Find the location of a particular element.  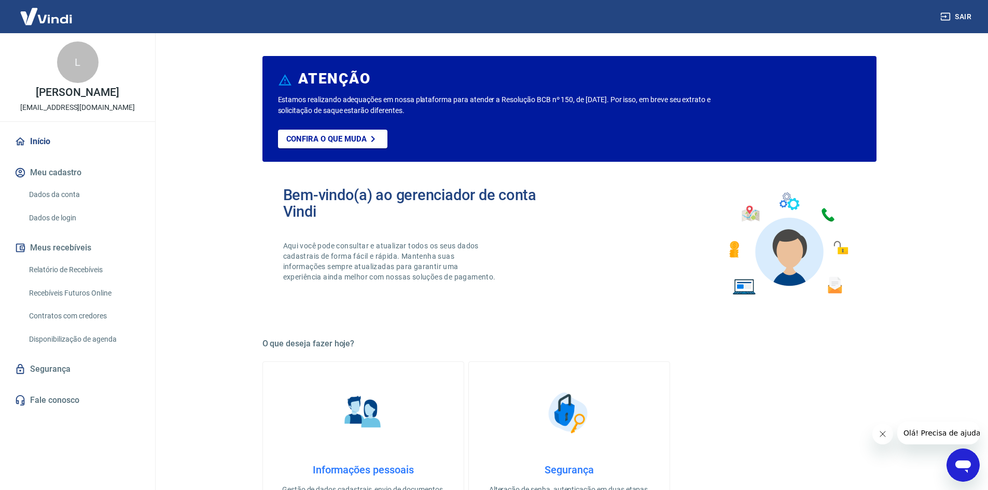

a: Fale conosco is located at coordinates (77, 400).